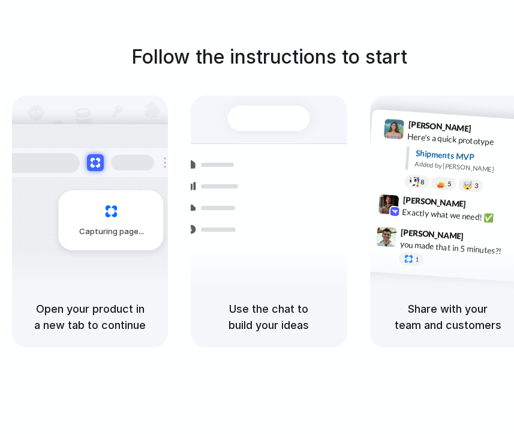 This screenshot has width=514, height=434. Describe the element at coordinates (269, 317) in the screenshot. I see `h5: Use the chat to build your ideas` at that location.